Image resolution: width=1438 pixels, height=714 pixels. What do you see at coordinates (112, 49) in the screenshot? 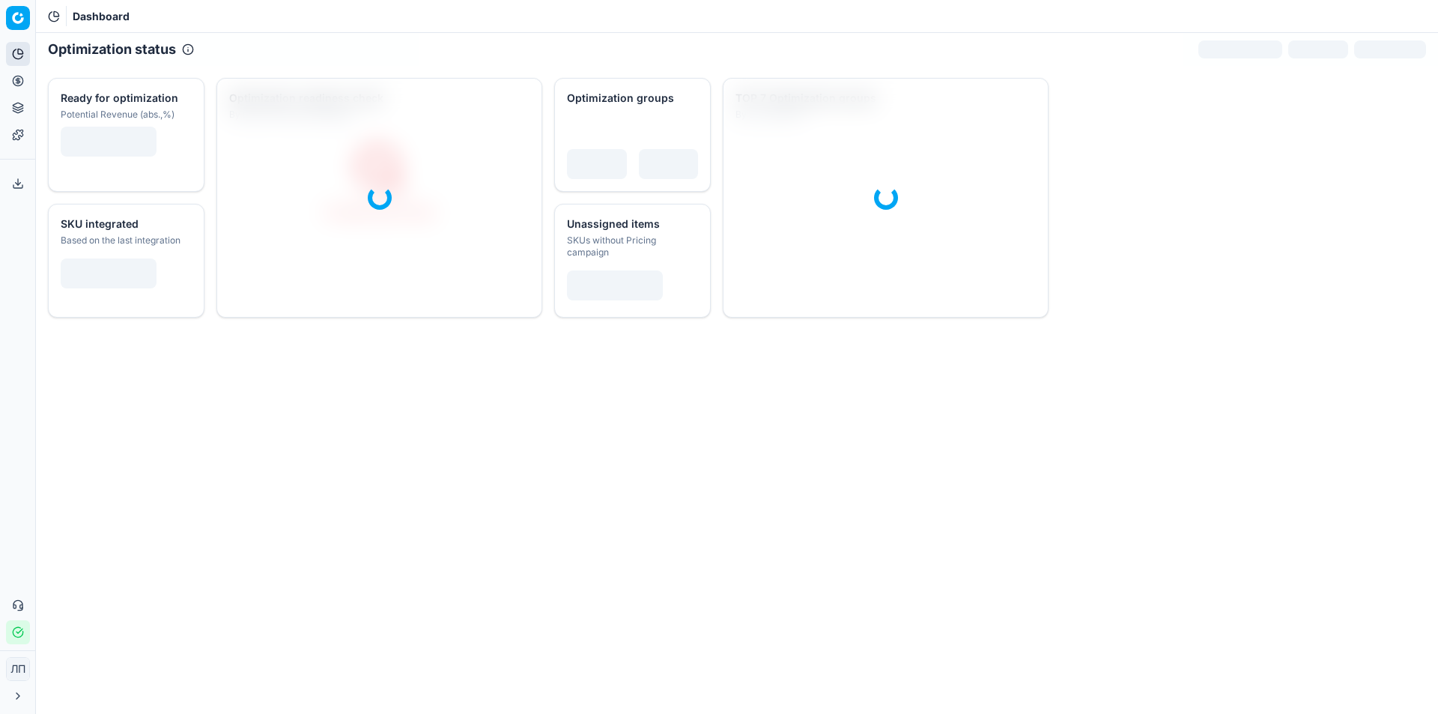
I see `h2: Optimization status` at bounding box center [112, 49].